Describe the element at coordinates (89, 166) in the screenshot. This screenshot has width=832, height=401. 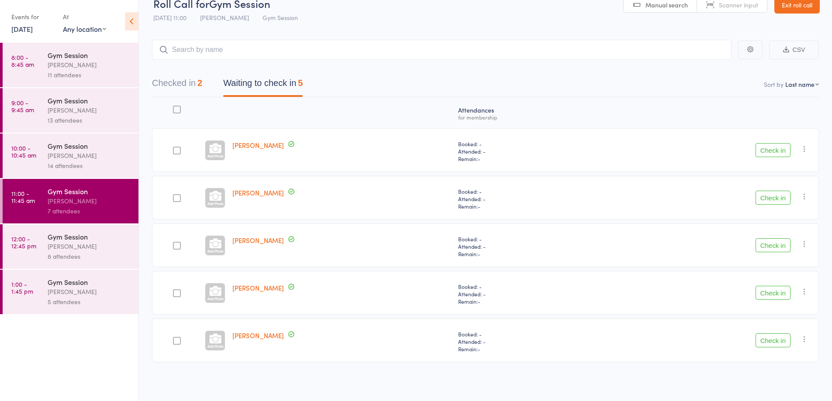
I see `div: 14 attendees` at that location.